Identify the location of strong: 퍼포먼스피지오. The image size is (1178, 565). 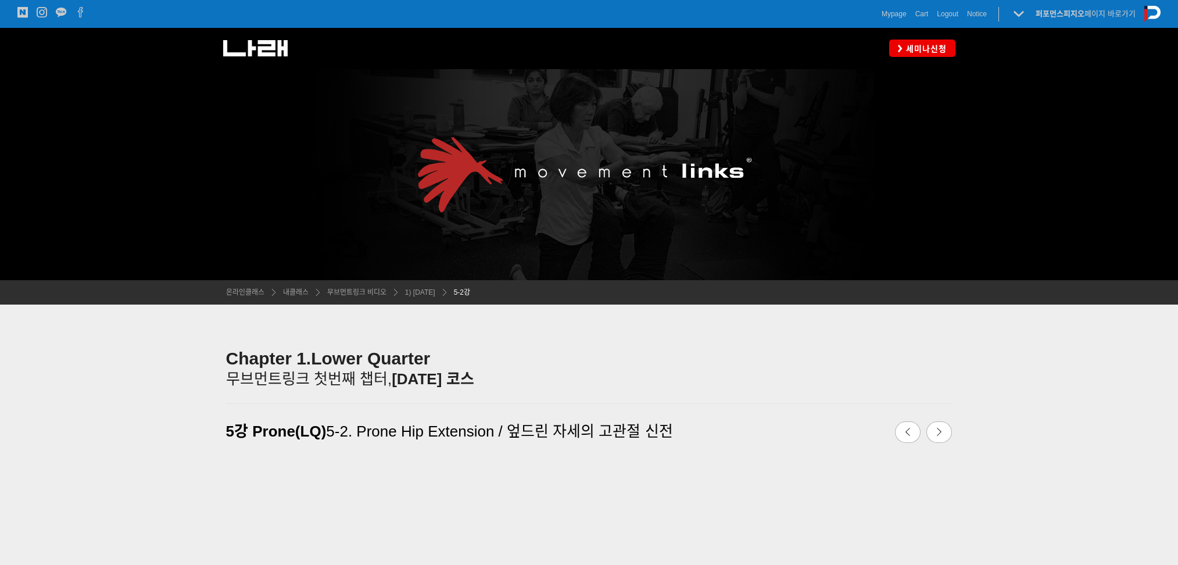
(1060, 13).